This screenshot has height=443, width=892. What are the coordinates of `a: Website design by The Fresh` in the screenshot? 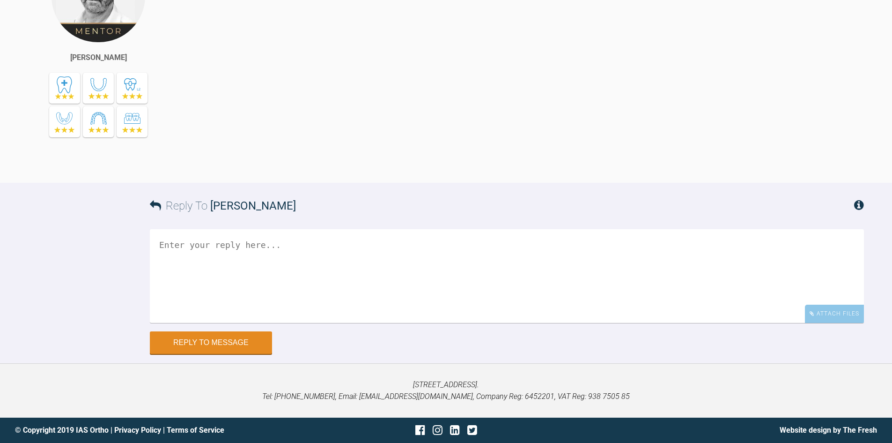 It's located at (829, 430).